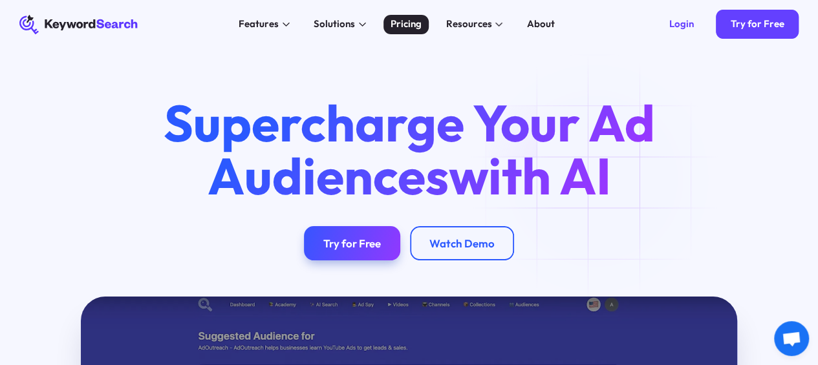 This screenshot has width=818, height=365. What do you see at coordinates (682, 24) in the screenshot?
I see `a: Login` at bounding box center [682, 24].